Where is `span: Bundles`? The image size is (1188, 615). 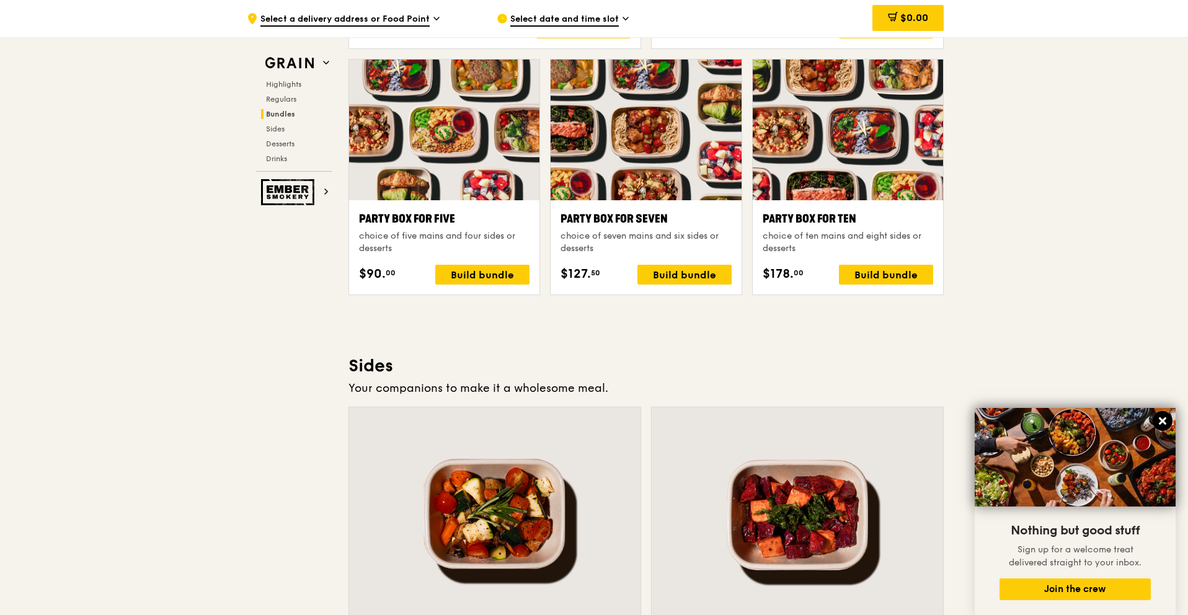 span: Bundles is located at coordinates (280, 114).